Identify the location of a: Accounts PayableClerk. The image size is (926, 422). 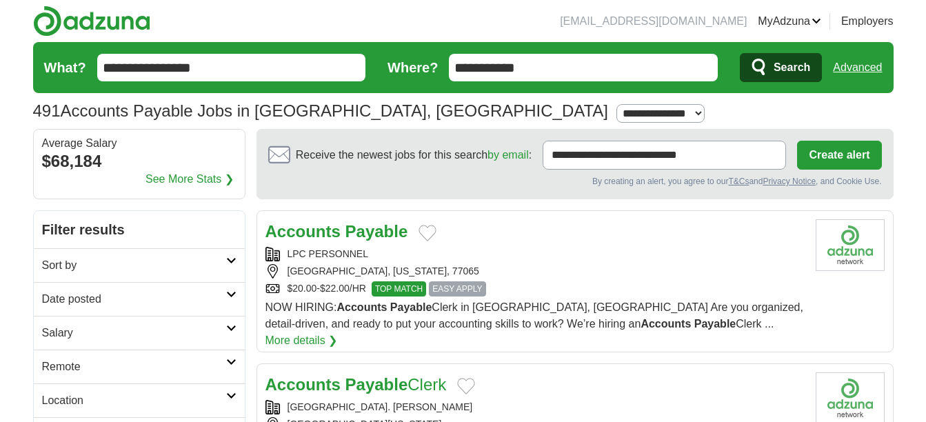
(356, 384).